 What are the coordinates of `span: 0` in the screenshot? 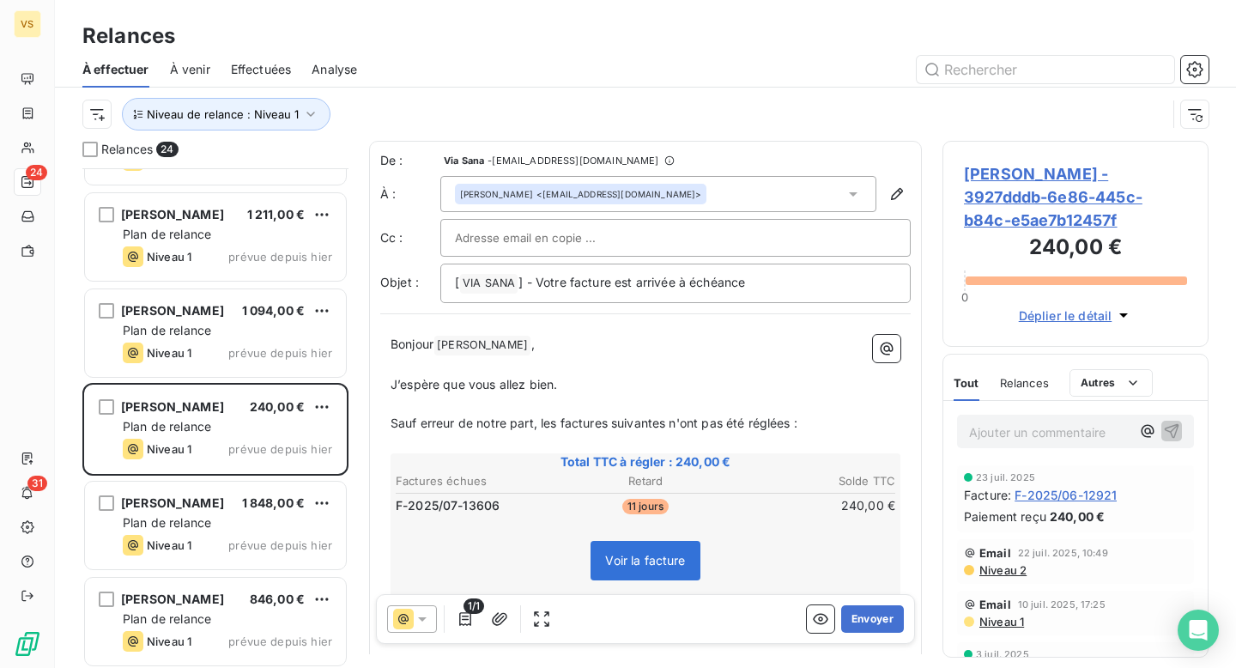 It's located at (965, 297).